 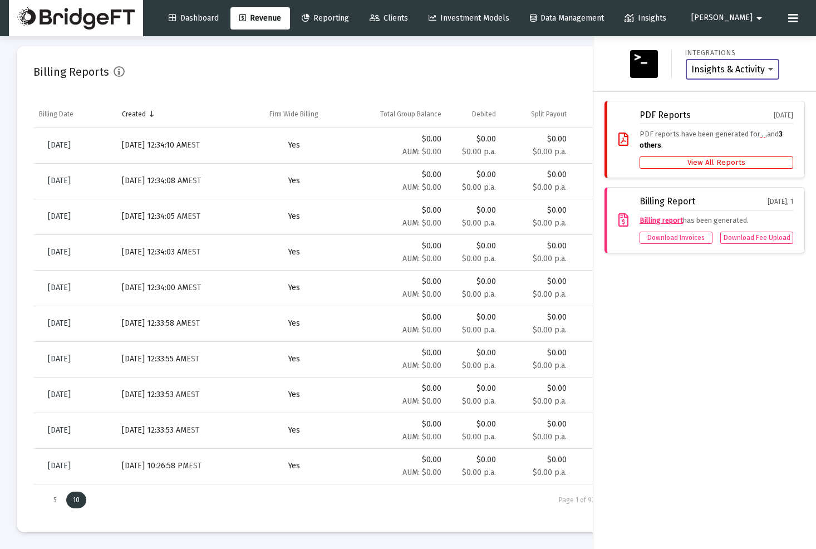 What do you see at coordinates (469, 18) in the screenshot?
I see `span: Investment Models` at bounding box center [469, 18].